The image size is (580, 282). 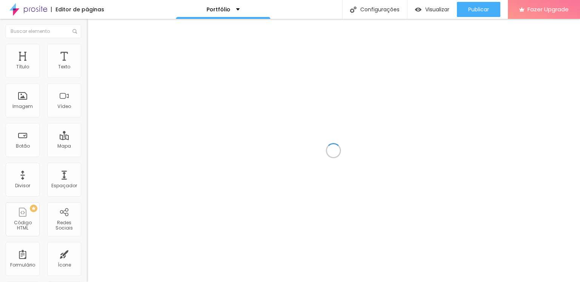 What do you see at coordinates (64, 146) in the screenshot?
I see `div: Mapa` at bounding box center [64, 146].